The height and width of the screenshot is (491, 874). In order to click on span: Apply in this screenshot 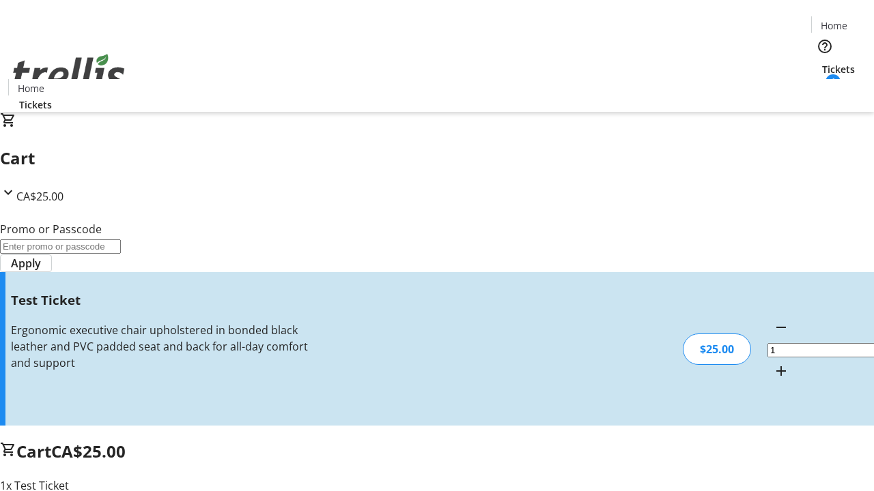, I will do `click(26, 263)`.